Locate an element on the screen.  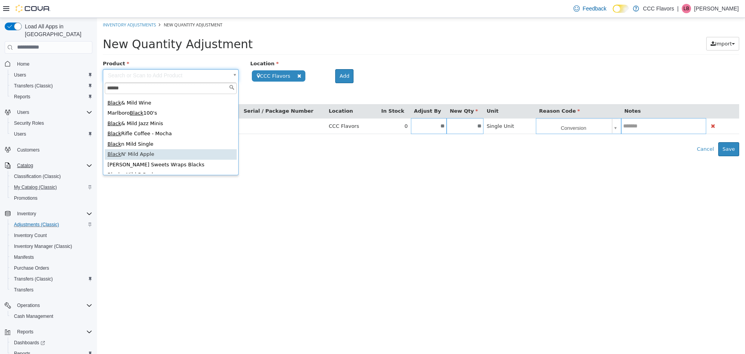
span: Adjustments (Classic) is located at coordinates (36, 224).